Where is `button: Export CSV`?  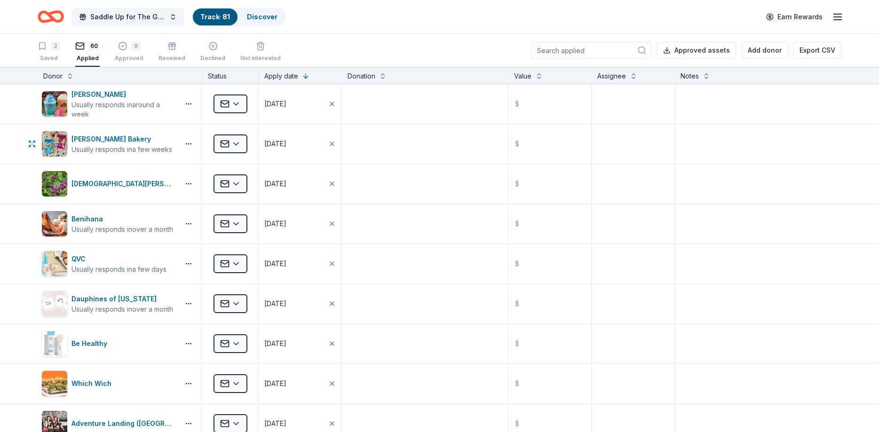
button: Export CSV is located at coordinates (817, 50).